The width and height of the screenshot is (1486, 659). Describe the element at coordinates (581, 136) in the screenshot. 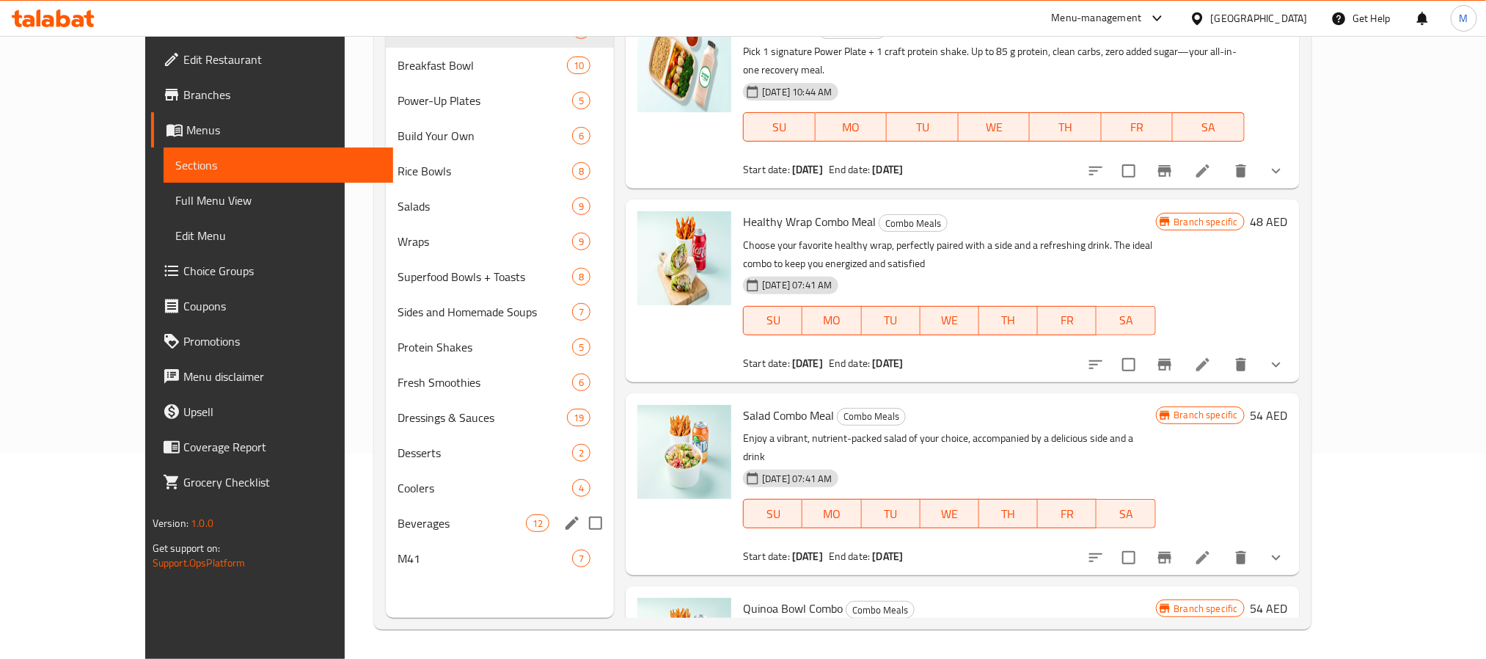

I see `span: 6` at that location.